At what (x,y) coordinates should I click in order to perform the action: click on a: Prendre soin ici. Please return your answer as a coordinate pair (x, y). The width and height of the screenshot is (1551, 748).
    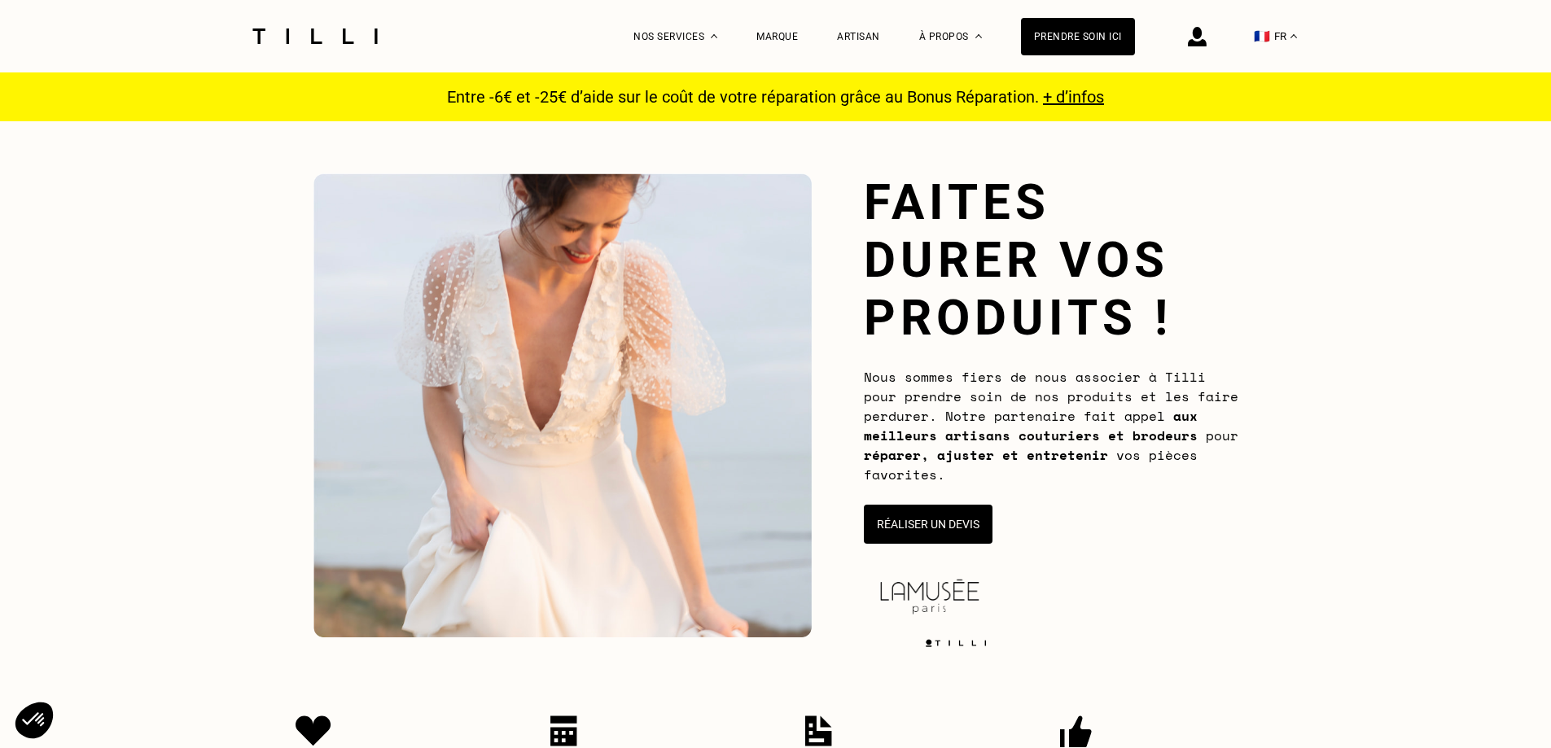
    Looking at the image, I should click on (1078, 37).